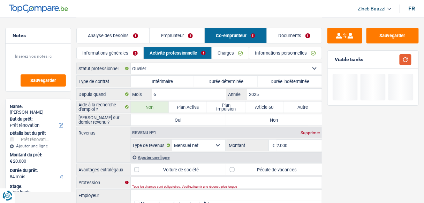 Image resolution: width=424 pixels, height=203 pixels. I want to click on img: TopCompare Logo, so click(38, 9).